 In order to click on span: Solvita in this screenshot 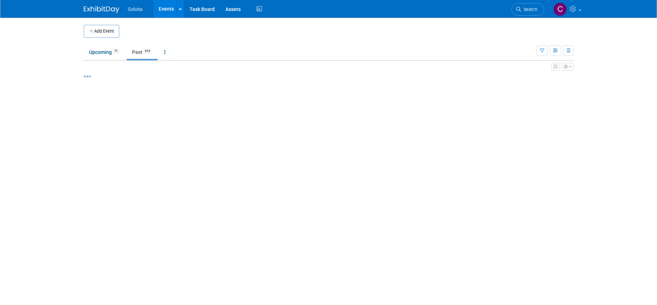, I will do `click(135, 9)`.